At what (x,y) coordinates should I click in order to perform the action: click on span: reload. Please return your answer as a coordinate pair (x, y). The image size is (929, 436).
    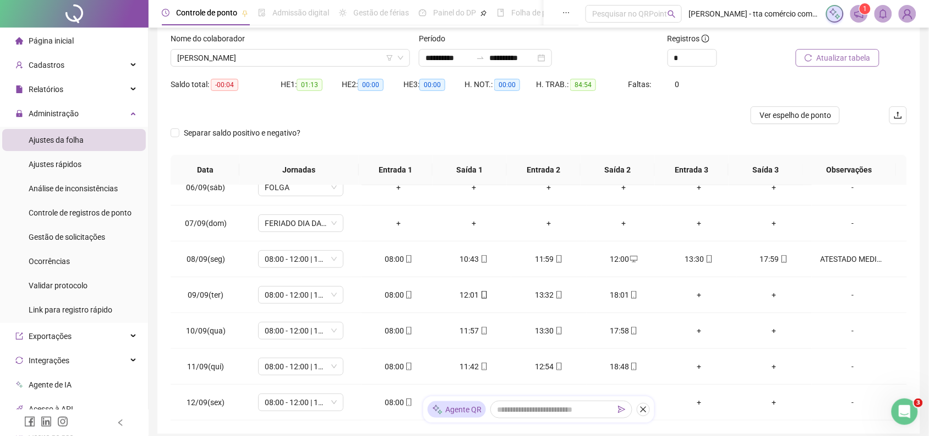
    Looking at the image, I should click on (809, 58).